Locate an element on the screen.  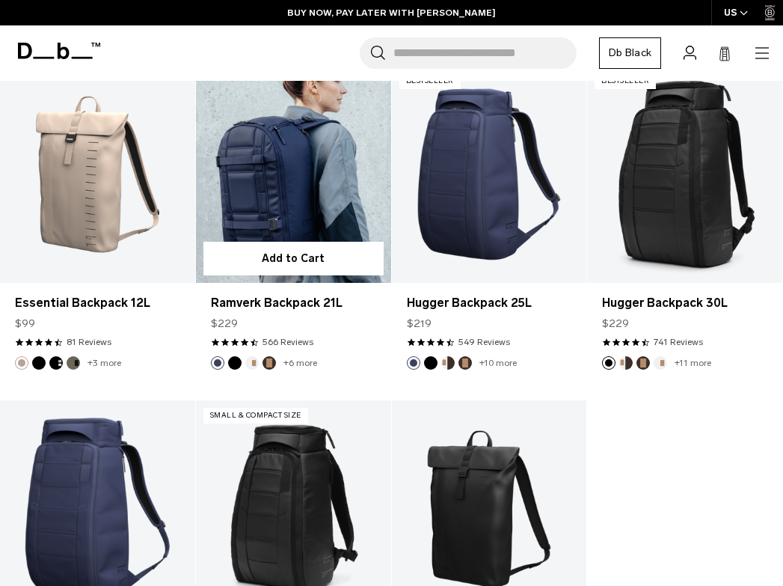
a: +10 more is located at coordinates (498, 363).